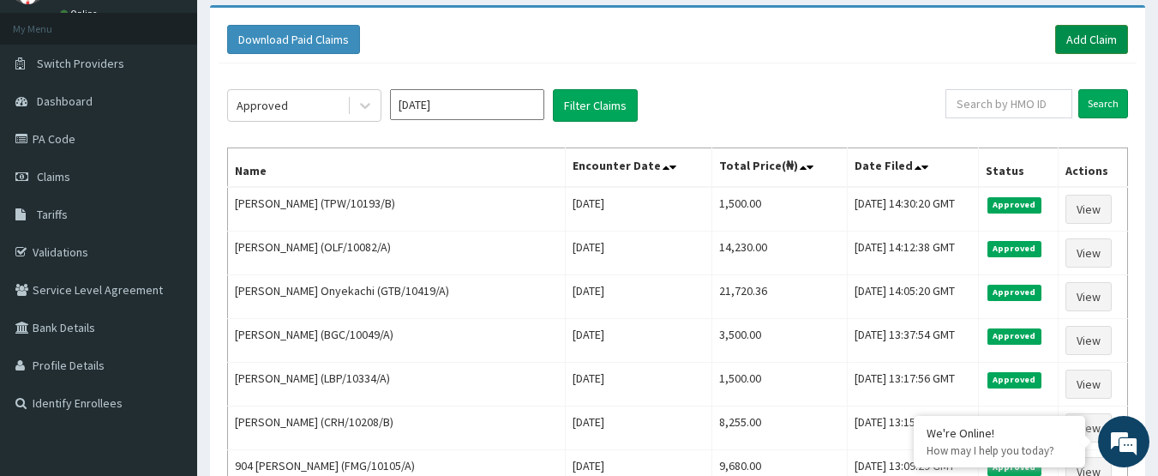  What do you see at coordinates (780, 168) in the screenshot?
I see `th: Total Price(₦)` at bounding box center [780, 168].